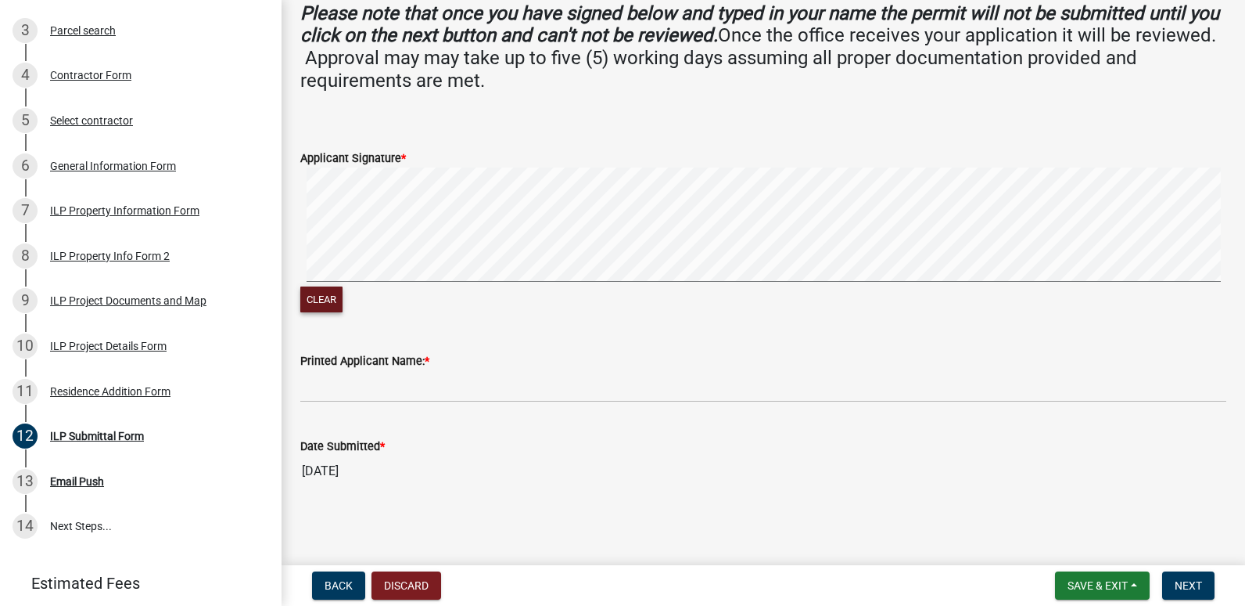 This screenshot has height=606, width=1245. What do you see at coordinates (83, 31) in the screenshot?
I see `div: Parcel search` at bounding box center [83, 31].